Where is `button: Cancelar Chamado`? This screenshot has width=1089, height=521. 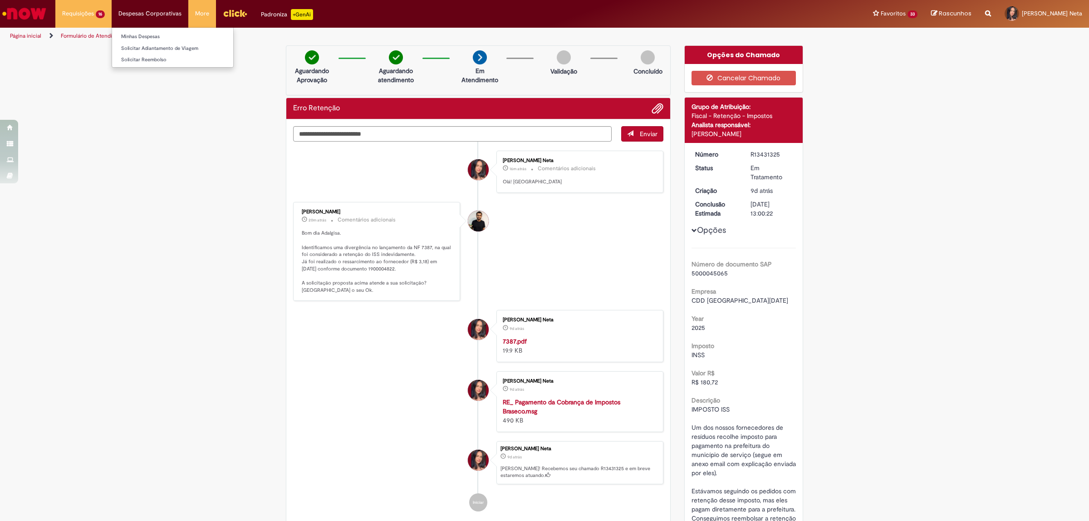 button: Cancelar Chamado is located at coordinates (744, 78).